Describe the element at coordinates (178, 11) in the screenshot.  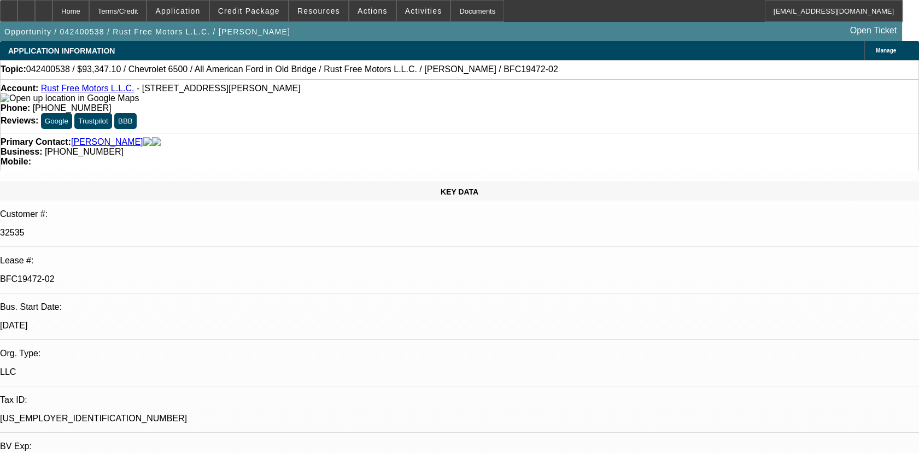
I see `span: Application` at that location.